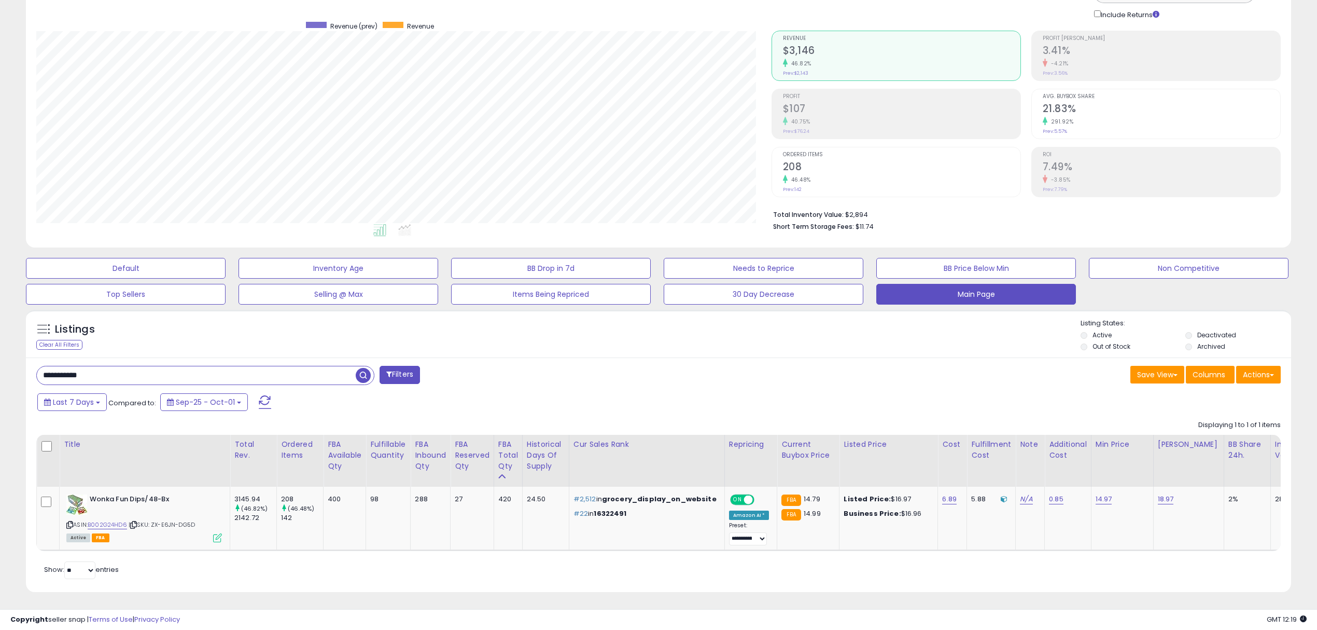  I want to click on a: 14.97, so click(1104, 499).